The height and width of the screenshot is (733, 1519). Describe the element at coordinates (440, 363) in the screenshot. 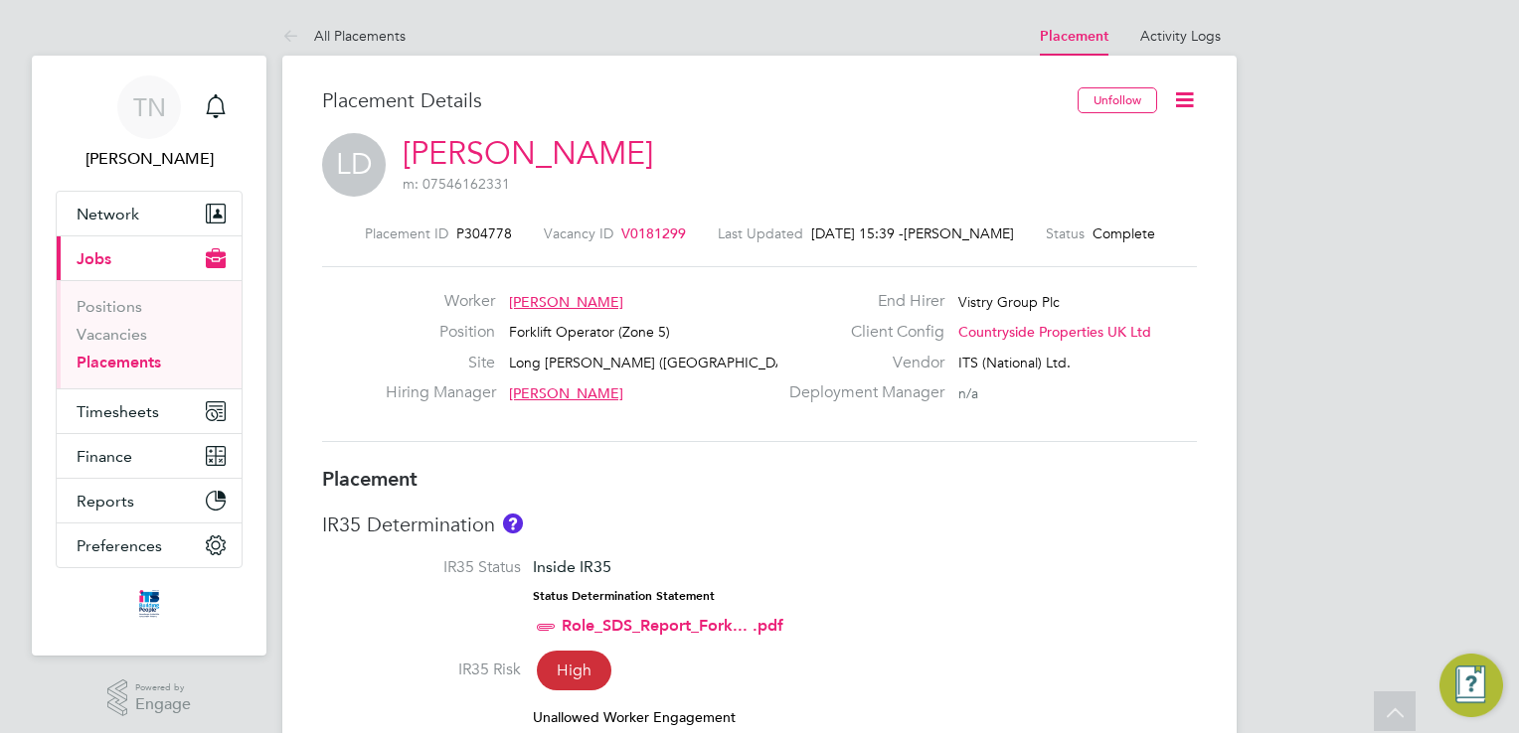

I see `label: Site` at that location.